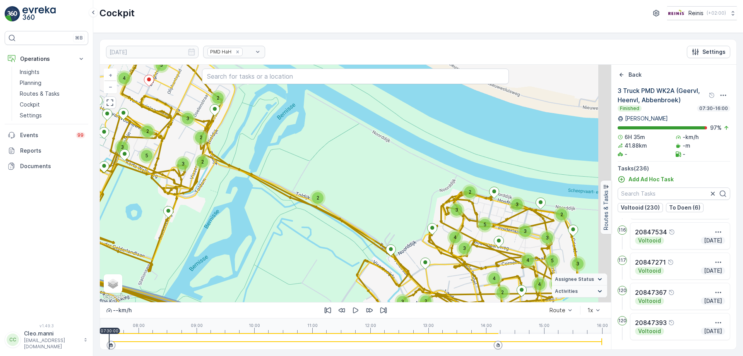 Image resolution: width=743 pixels, height=356 pixels. What do you see at coordinates (622, 230) in the screenshot?
I see `p: 116` at bounding box center [622, 230].